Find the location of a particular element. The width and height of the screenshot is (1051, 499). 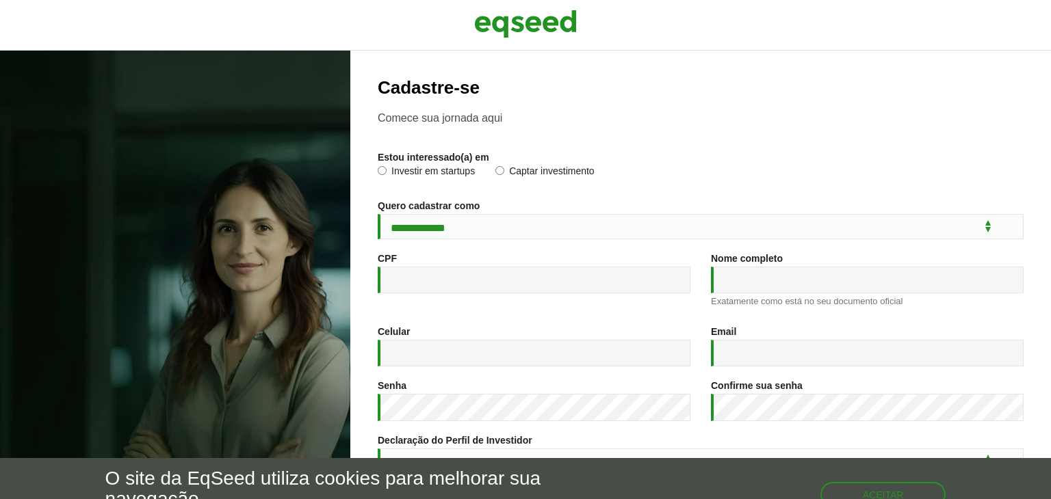

label: Celular is located at coordinates (393, 332).